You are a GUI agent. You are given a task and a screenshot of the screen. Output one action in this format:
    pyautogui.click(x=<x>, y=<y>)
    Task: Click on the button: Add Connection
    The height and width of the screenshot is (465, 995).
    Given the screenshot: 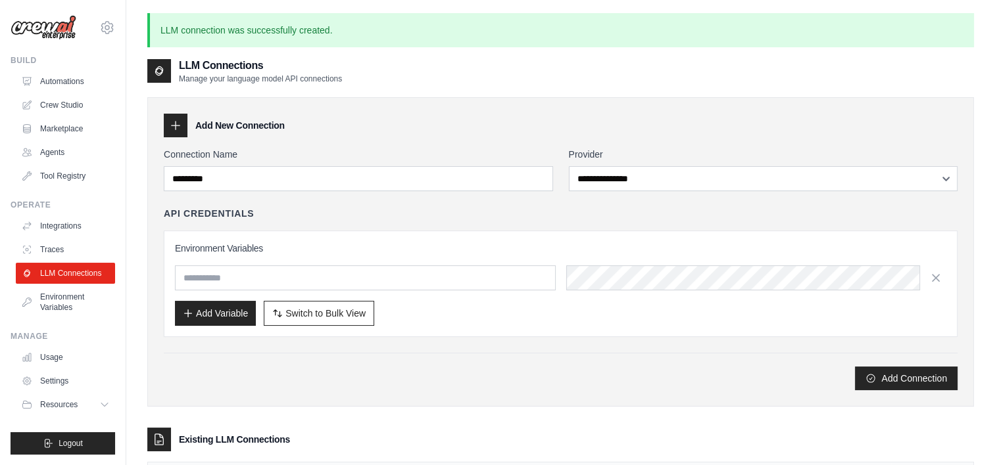 What is the action you would take?
    pyautogui.click(x=906, y=379)
    